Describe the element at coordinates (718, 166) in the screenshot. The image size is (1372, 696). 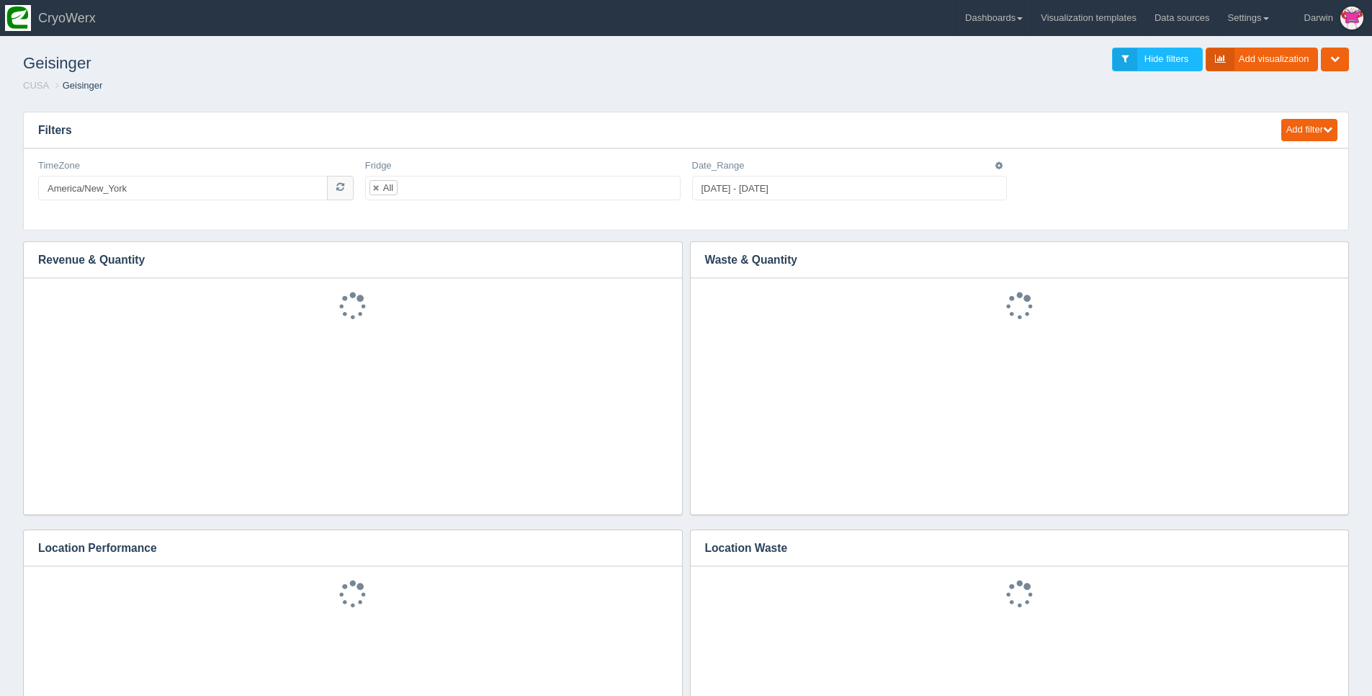
I see `label: Date_Range` at that location.